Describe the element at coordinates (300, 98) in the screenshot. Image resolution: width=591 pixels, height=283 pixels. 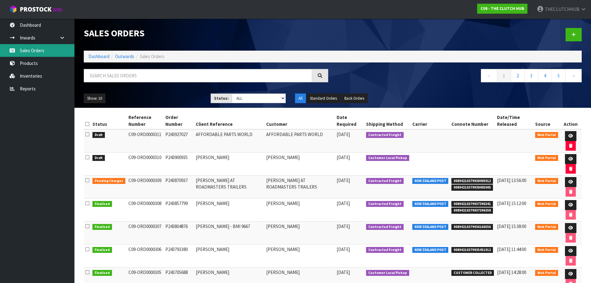
I see `button: All` at that location.